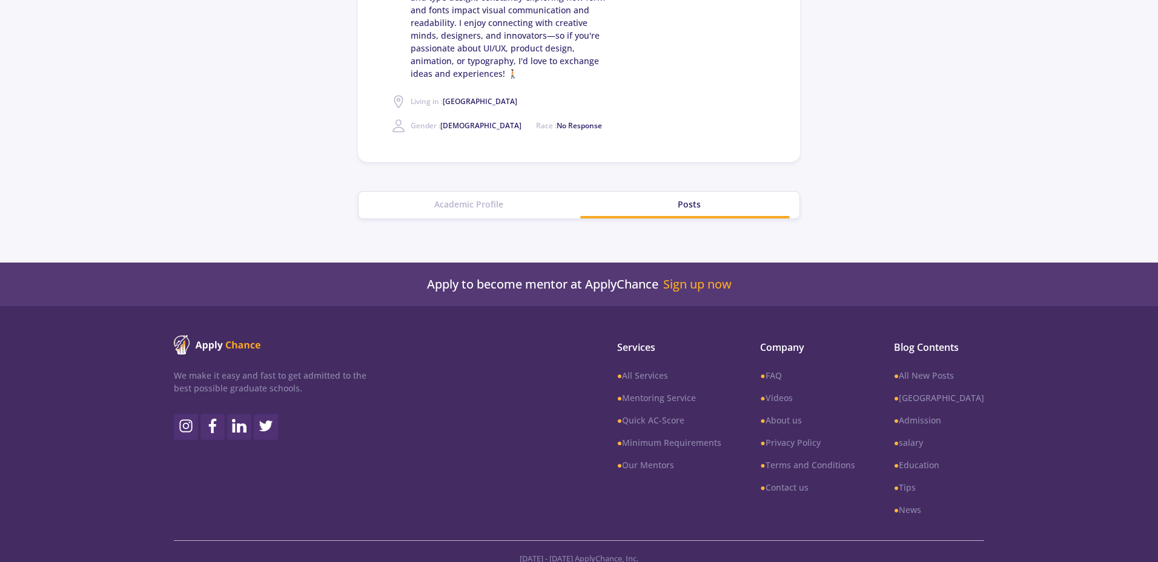  Describe the element at coordinates (938, 375) in the screenshot. I see `a: ●All New Posts` at that location.